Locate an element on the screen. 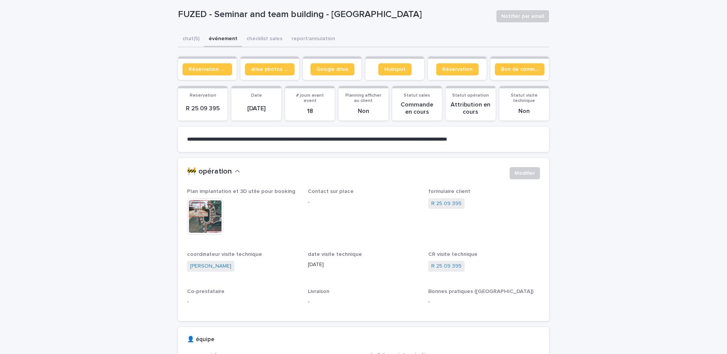 The image size is (727, 354). span: Google drive is located at coordinates (332, 69).